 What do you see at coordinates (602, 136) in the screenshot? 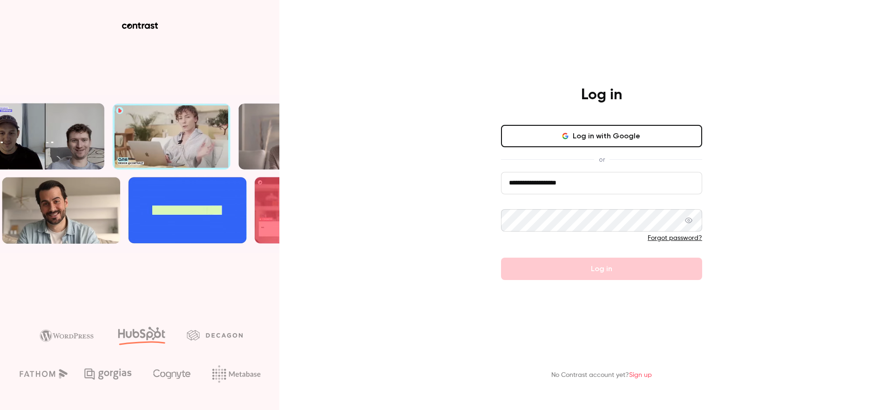
I see `button: Log in with Google` at bounding box center [602, 136].